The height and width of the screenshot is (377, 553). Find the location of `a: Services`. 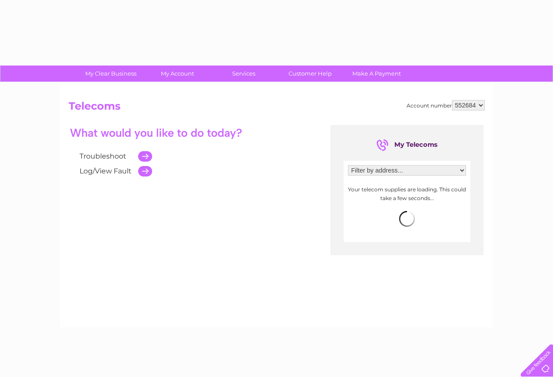

a: Services is located at coordinates (243, 73).